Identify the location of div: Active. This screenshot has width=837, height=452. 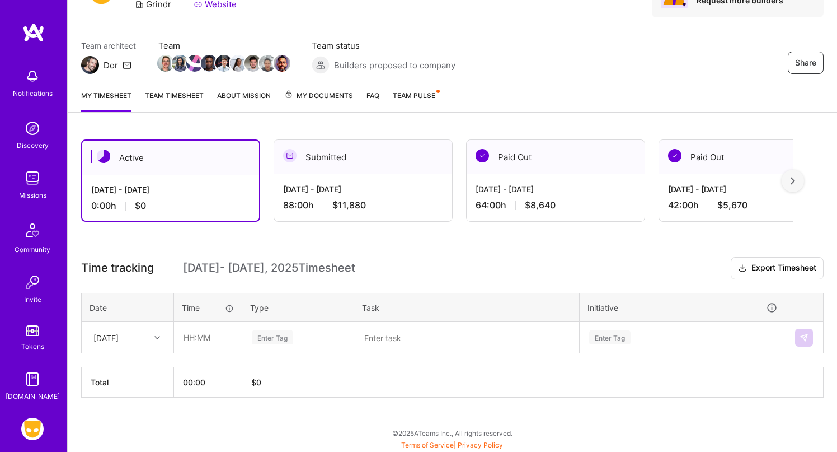
(171, 157).